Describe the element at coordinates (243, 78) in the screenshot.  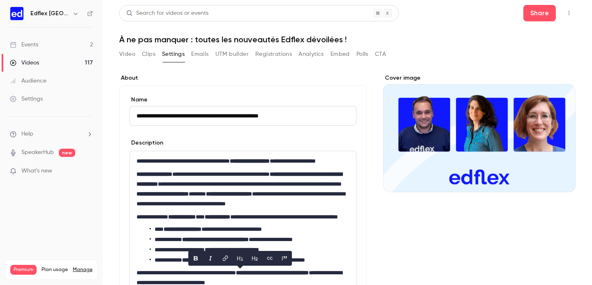
I see `label: About` at that location.